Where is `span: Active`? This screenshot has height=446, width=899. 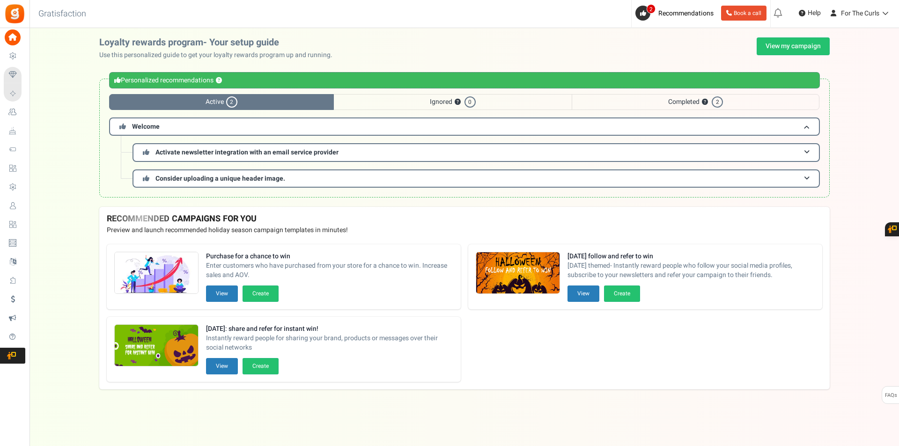
span: Active is located at coordinates (222, 102).